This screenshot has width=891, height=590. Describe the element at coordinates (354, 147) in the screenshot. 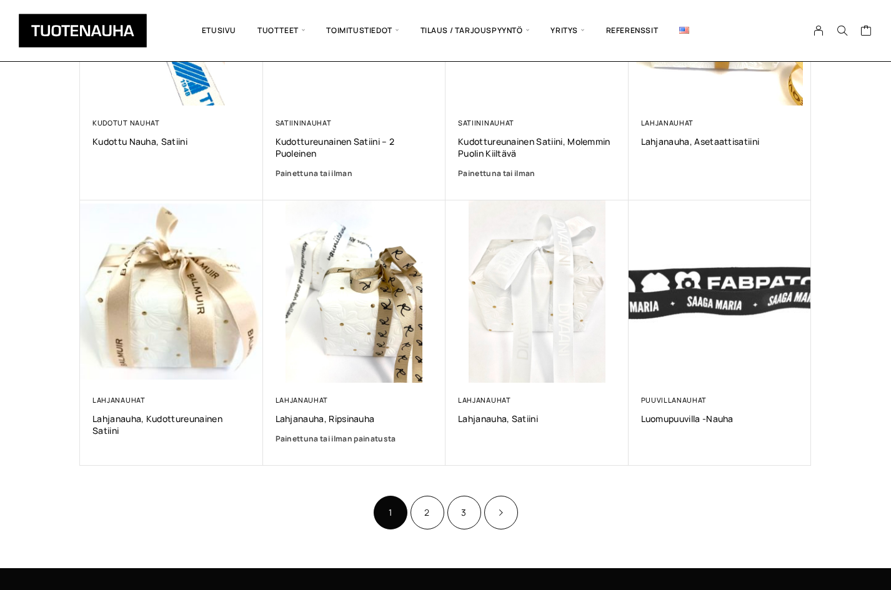

I see `span: Kudottureunainen satiini – 2 puoleinen` at that location.